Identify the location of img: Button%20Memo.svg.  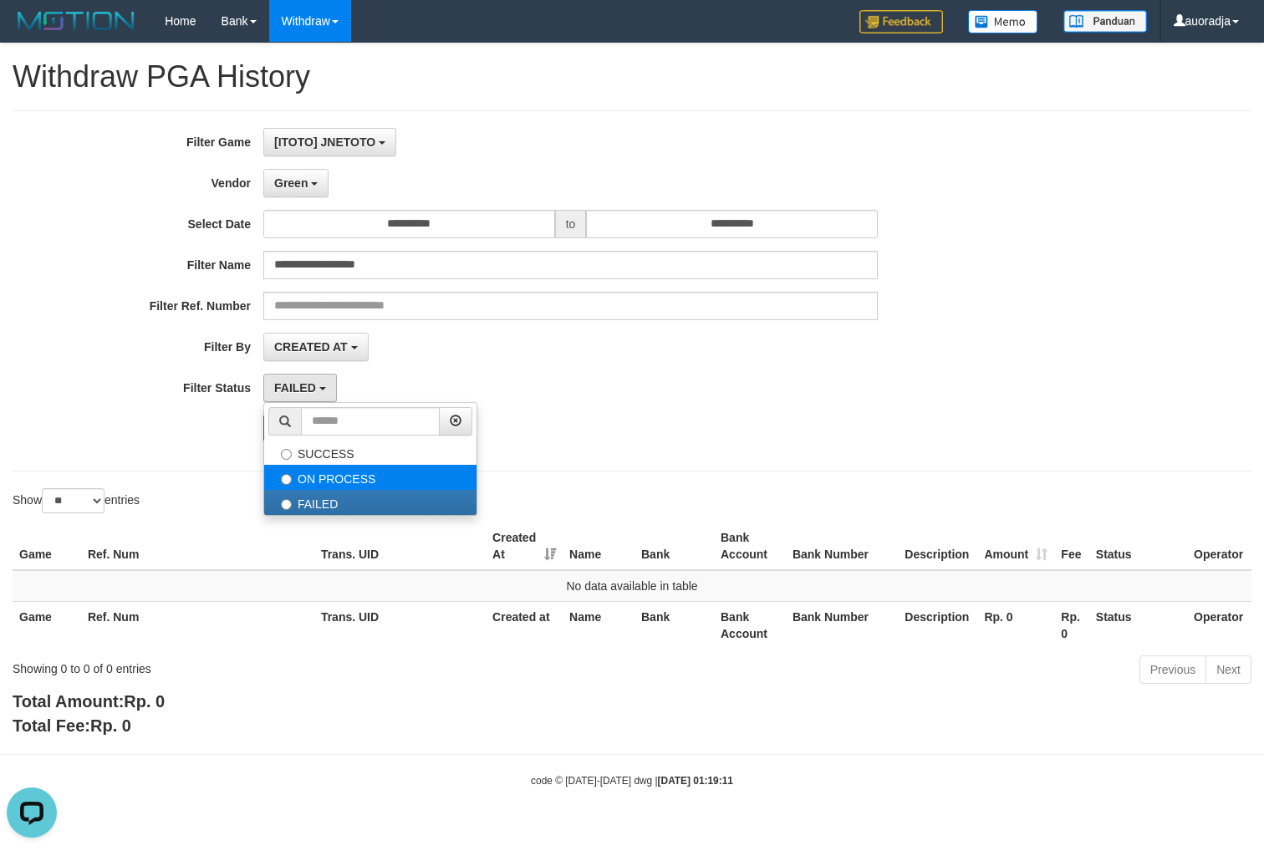
(1004, 22).